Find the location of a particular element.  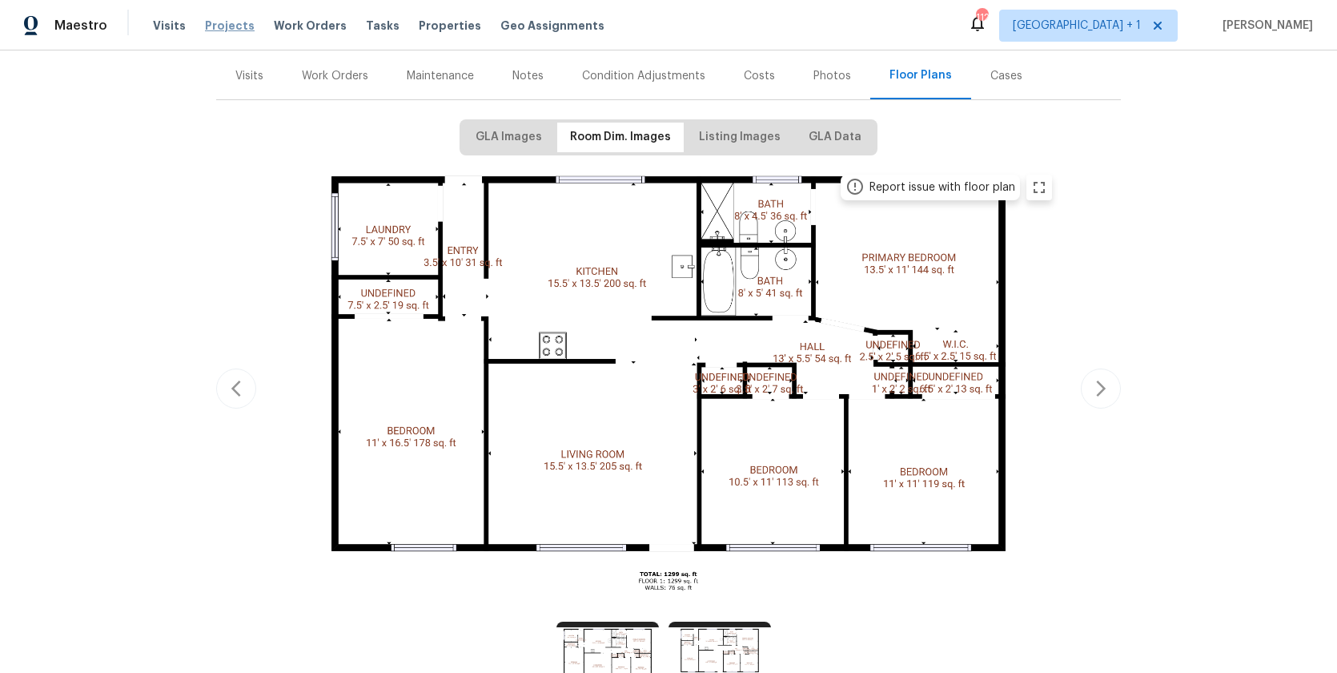

span: Visits is located at coordinates (169, 26).